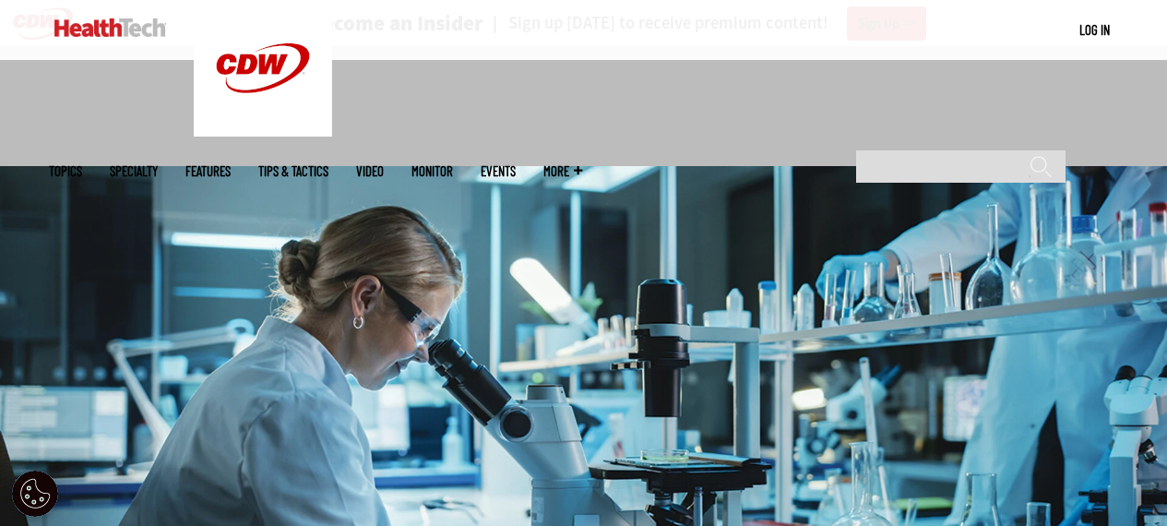  Describe the element at coordinates (110, 28) in the screenshot. I see `img: Home` at that location.